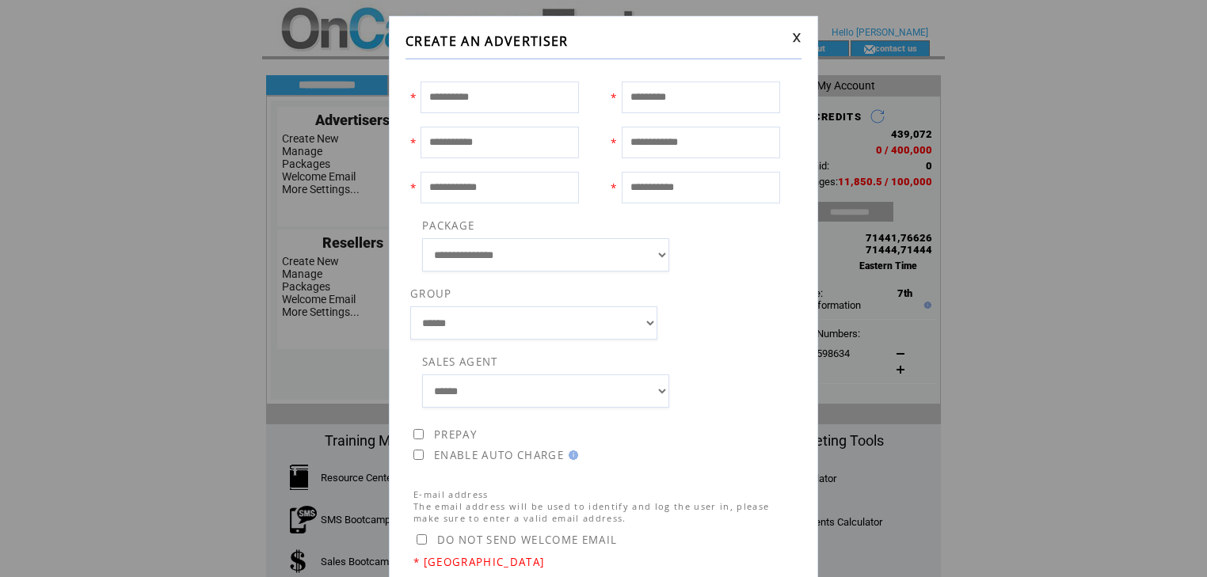 Image resolution: width=1207 pixels, height=577 pixels. I want to click on span: PREPAY, so click(455, 435).